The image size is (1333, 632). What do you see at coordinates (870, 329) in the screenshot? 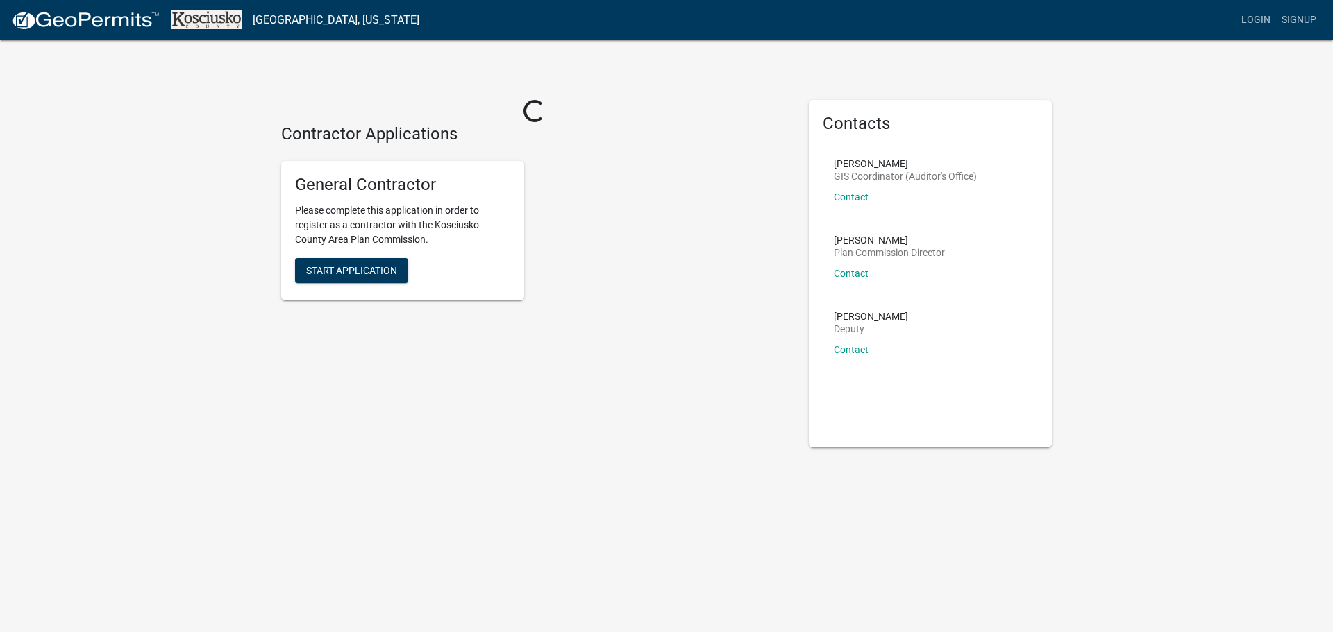
I see `p: Deputy` at bounding box center [870, 329].